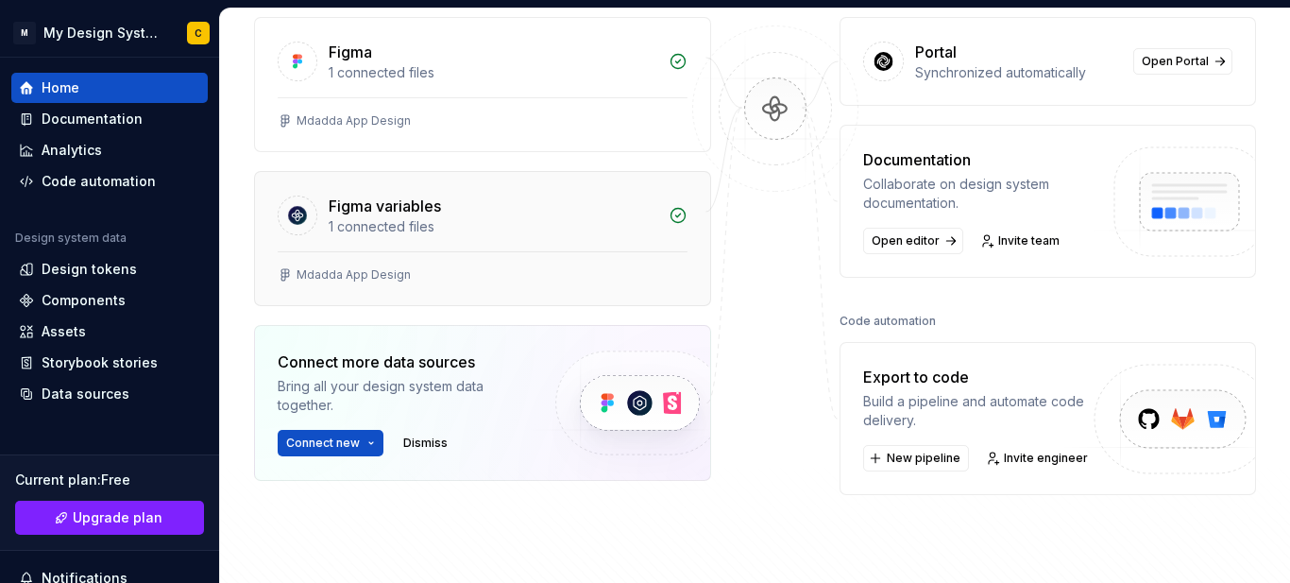  I want to click on button: Dismiss, so click(425, 443).